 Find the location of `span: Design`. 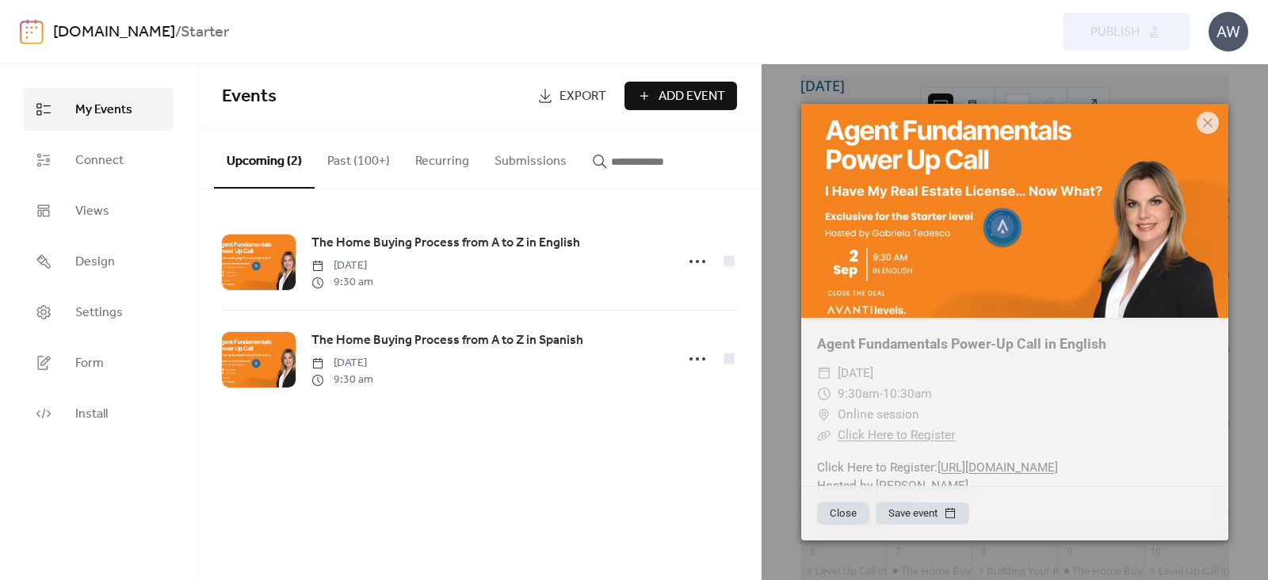

span: Design is located at coordinates (95, 262).